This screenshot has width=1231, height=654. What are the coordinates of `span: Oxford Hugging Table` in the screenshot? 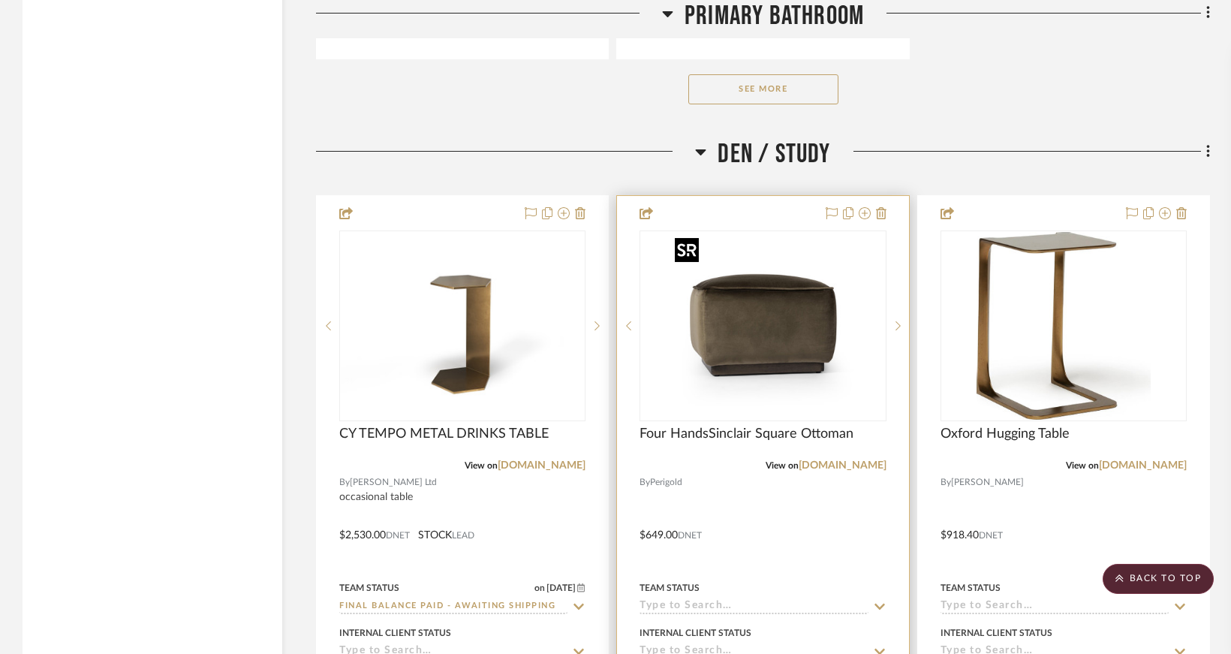 It's located at (1005, 434).